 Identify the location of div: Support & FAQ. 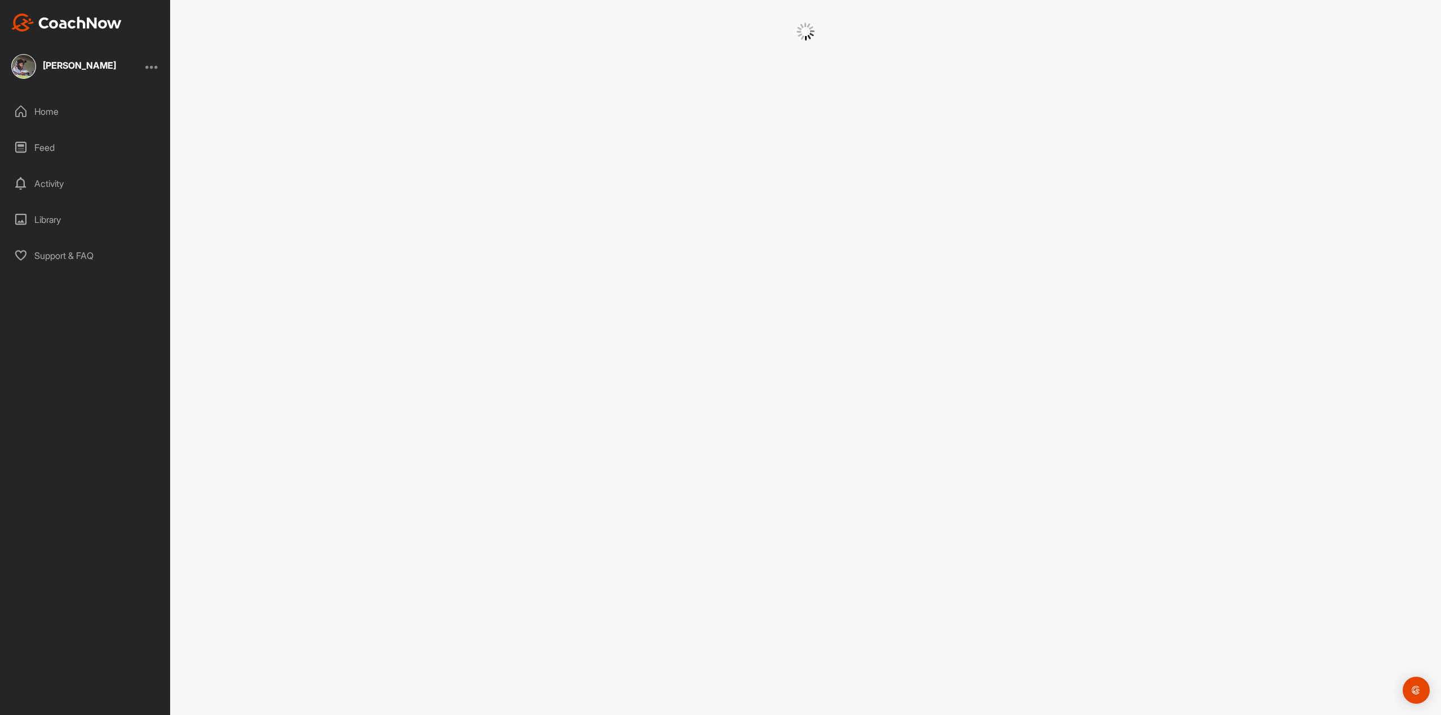
(86, 256).